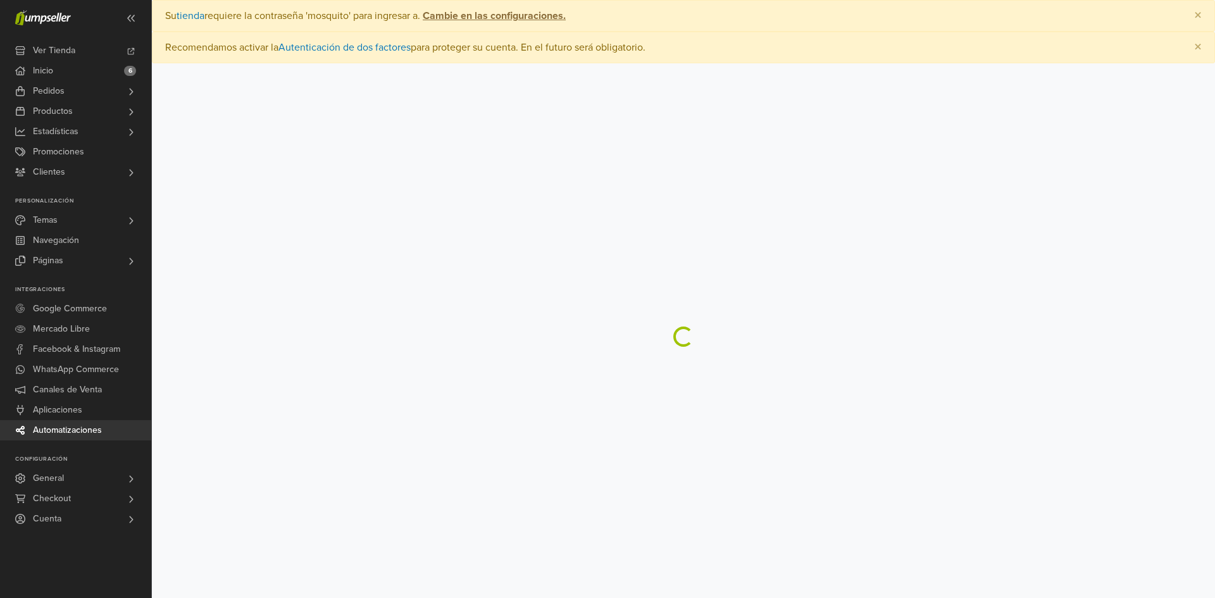 Image resolution: width=1215 pixels, height=598 pixels. Describe the element at coordinates (83, 460) in the screenshot. I see `p: Configuración` at that location.